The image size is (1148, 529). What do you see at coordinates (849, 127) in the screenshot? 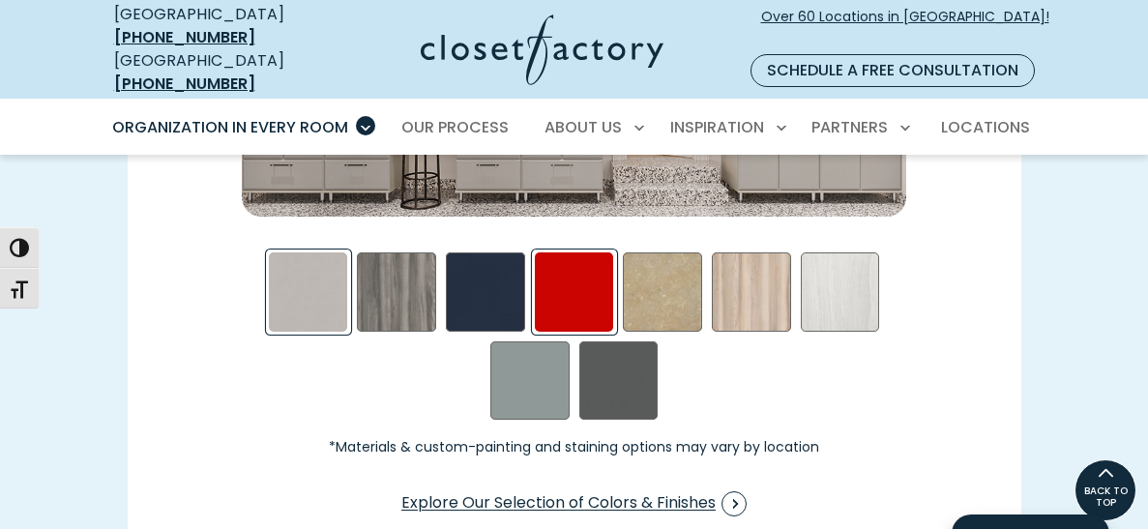
I see `span: Partners` at bounding box center [849, 127].